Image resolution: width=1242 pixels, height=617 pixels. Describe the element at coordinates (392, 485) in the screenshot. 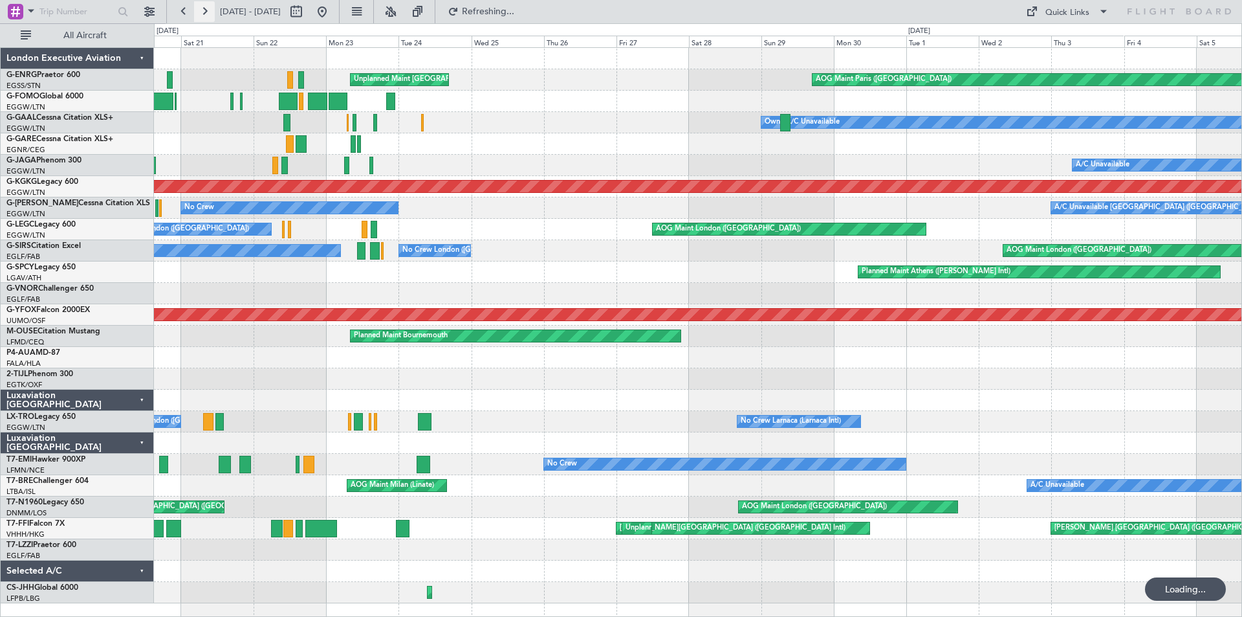

I see `div: AOG Maint Milan (Linate)` at that location.